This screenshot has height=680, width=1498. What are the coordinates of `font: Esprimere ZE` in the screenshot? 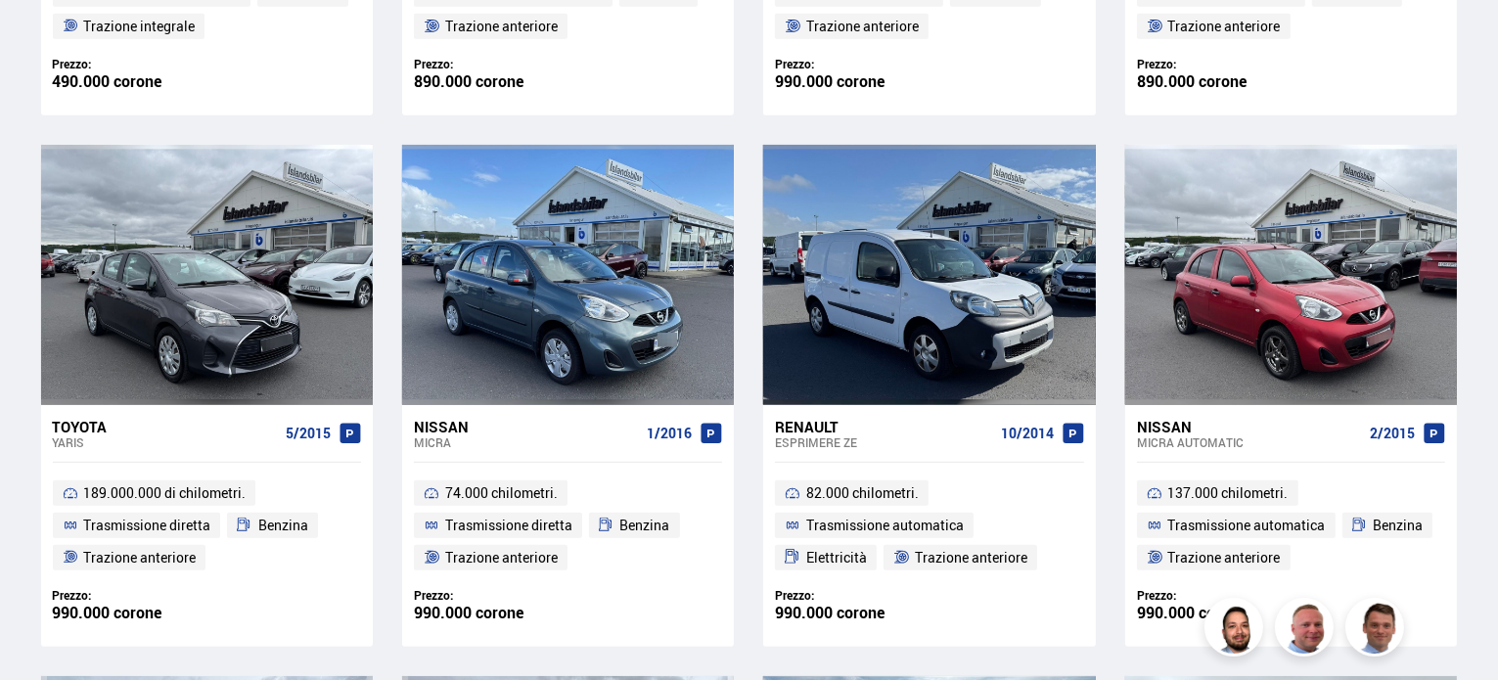 It's located at (816, 442).